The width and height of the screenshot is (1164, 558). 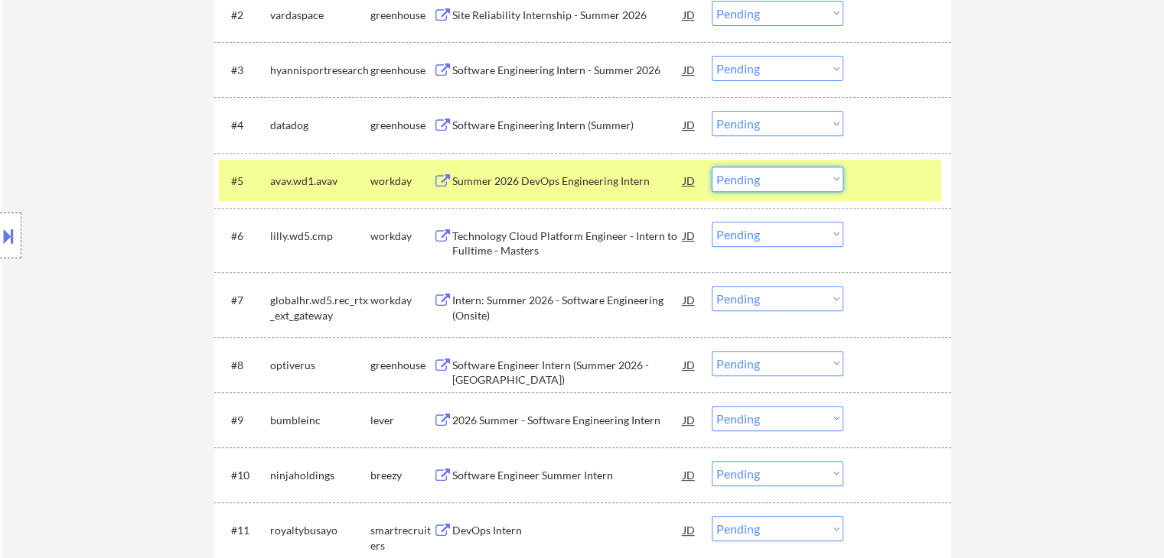 I want to click on div: Technology Cloud Platform Engineer - Intern to Fulltime - Masters, so click(x=568, y=243).